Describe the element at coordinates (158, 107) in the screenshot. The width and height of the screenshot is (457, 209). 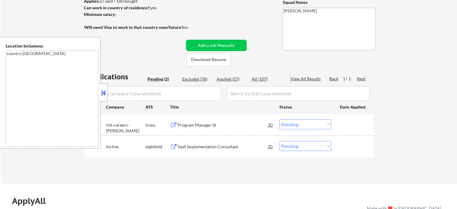
I see `div: ATS` at that location.